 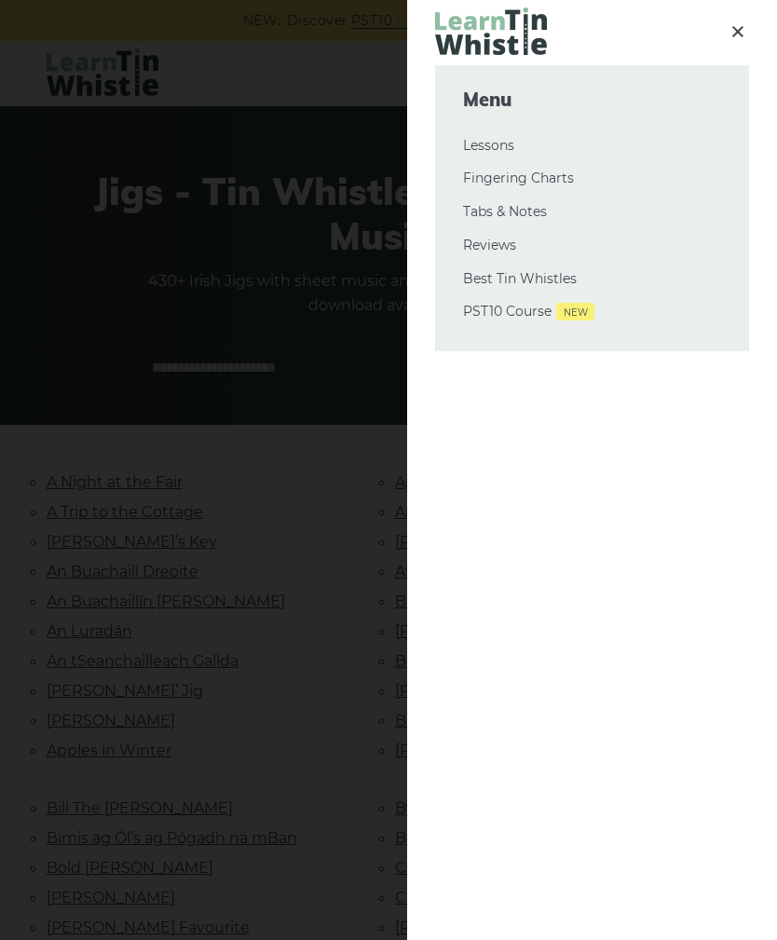 I want to click on a: Fingering Charts, so click(x=592, y=179).